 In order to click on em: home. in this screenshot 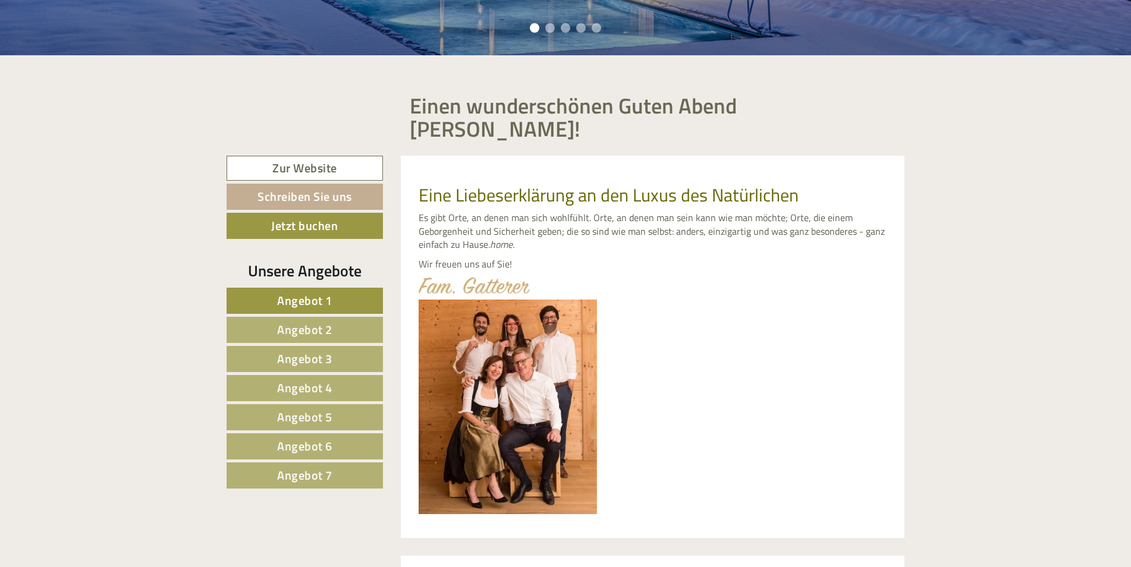, I will do `click(502, 244)`.